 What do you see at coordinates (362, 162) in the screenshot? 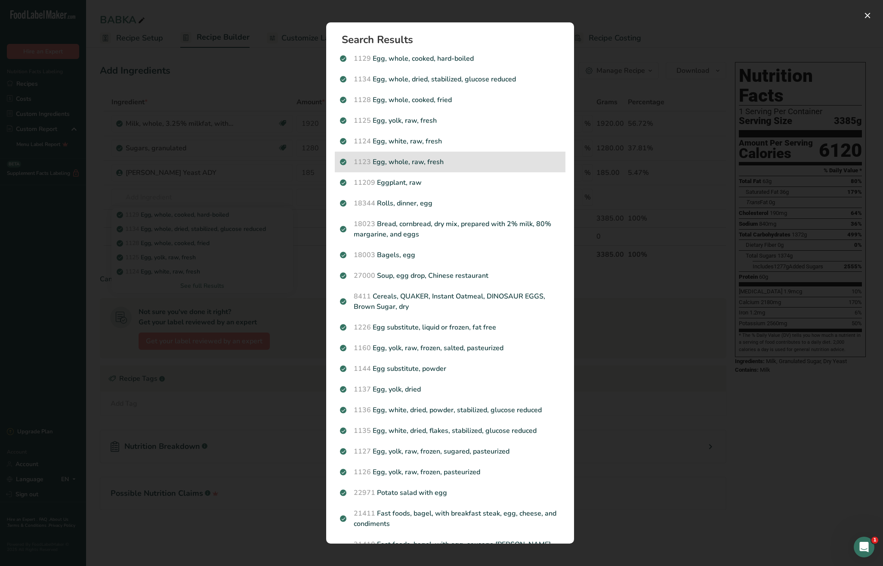
I see `span: 1123` at bounding box center [362, 162].